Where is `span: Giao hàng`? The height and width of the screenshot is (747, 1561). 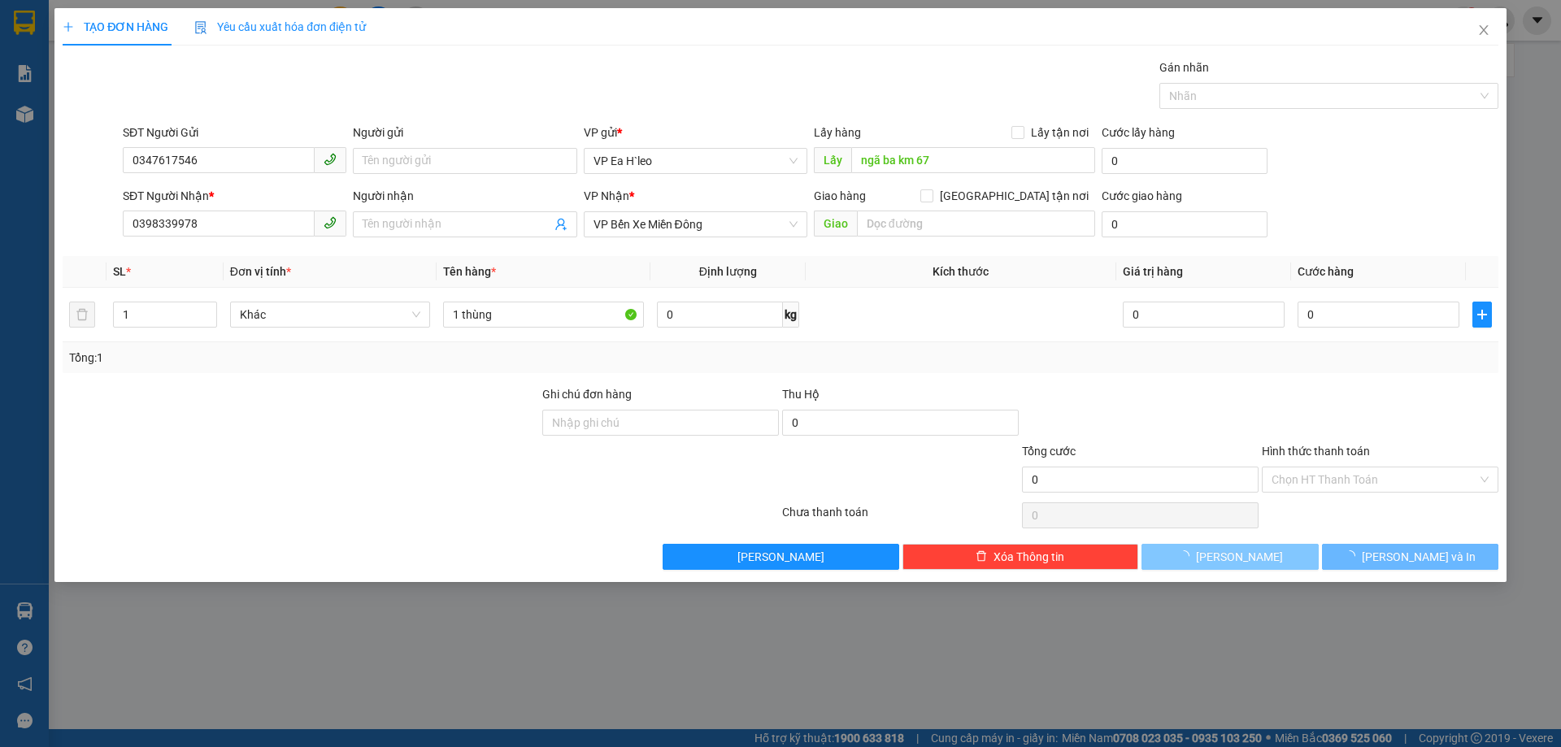 span: Giao hàng is located at coordinates (840, 196).